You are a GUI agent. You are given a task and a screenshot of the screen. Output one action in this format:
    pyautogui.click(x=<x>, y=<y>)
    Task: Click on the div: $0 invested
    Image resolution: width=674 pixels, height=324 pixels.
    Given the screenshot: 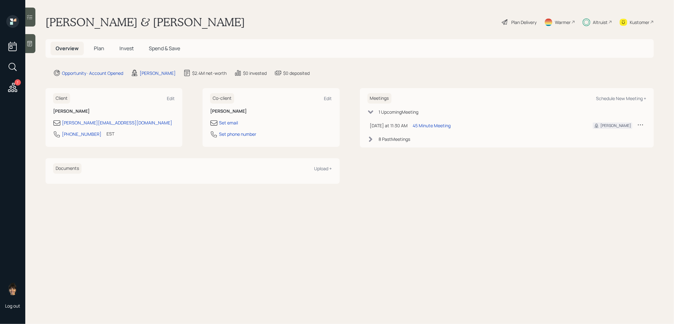 What is the action you would take?
    pyautogui.click(x=255, y=73)
    